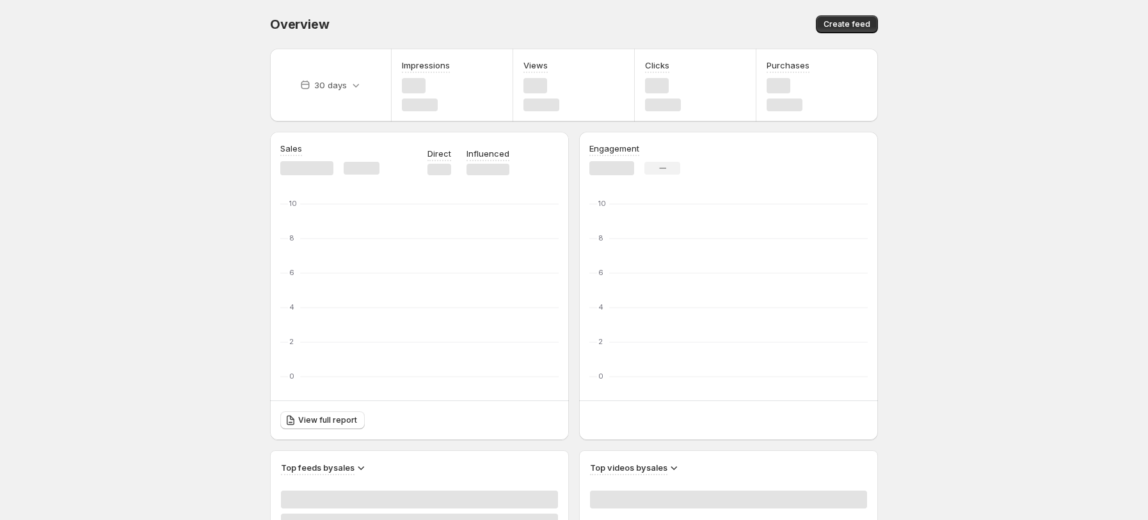 The width and height of the screenshot is (1148, 520). Describe the element at coordinates (657, 65) in the screenshot. I see `h3: Clicks` at that location.